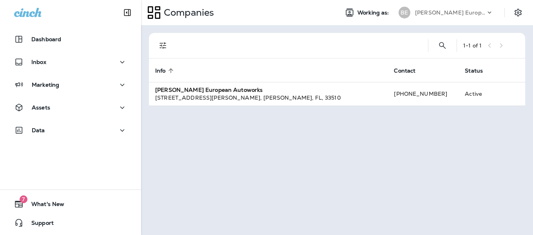 The width and height of the screenshot is (533, 235). What do you see at coordinates (38, 224) in the screenshot?
I see `span: Support` at bounding box center [38, 224].